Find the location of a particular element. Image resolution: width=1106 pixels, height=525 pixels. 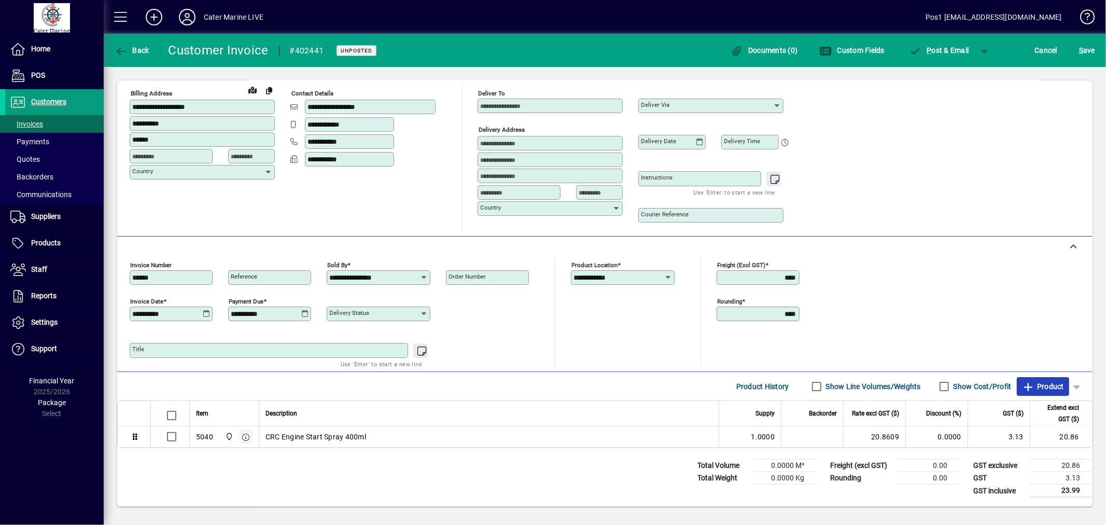

td: Total Volume is located at coordinates (723, 466).